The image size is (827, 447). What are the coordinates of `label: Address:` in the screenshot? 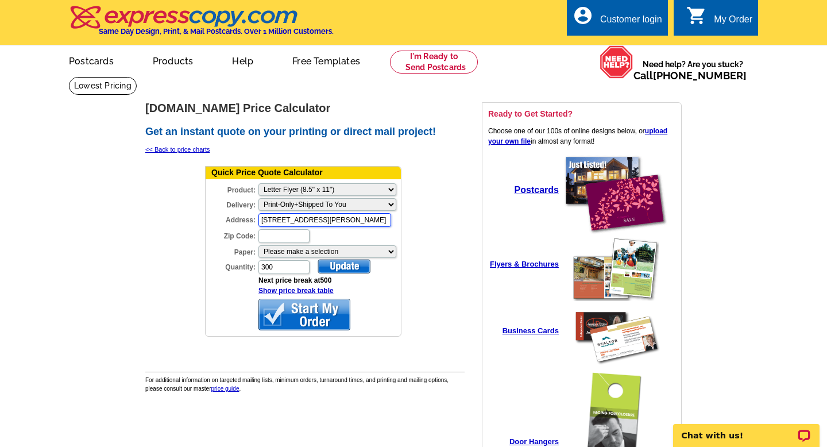 It's located at (231, 218).